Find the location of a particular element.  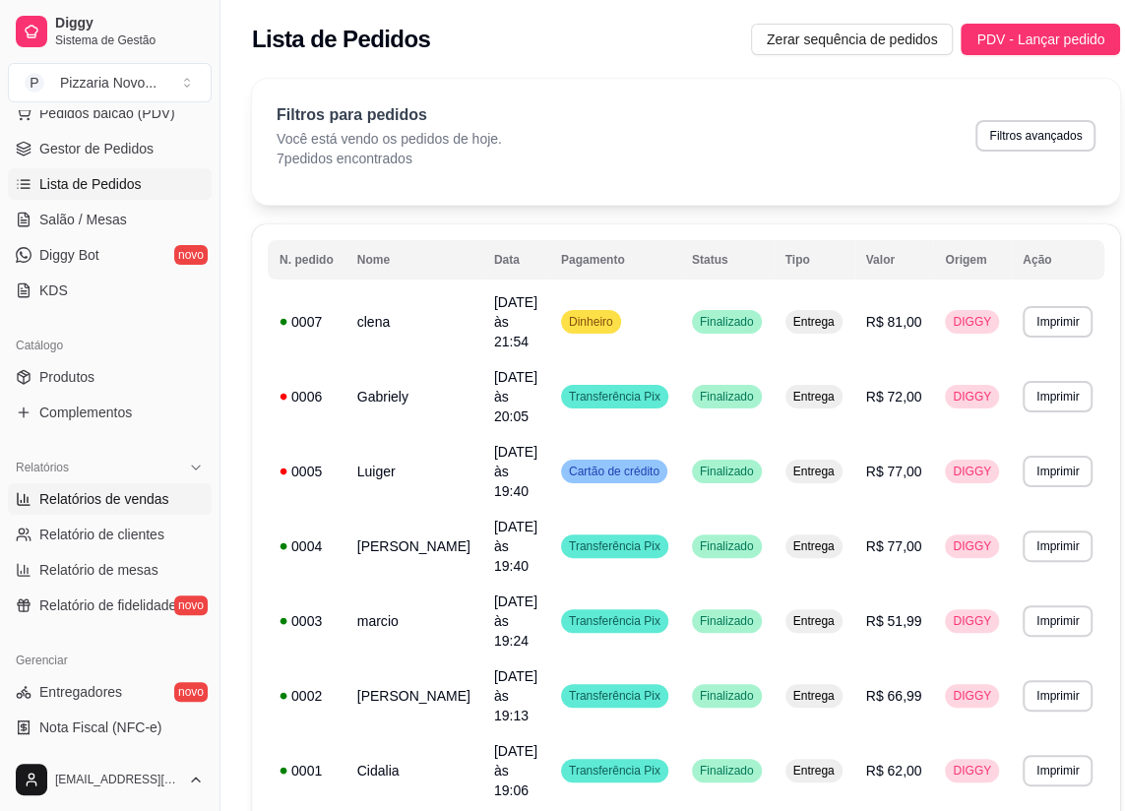

span: Relatório de mesas is located at coordinates (98, 570).